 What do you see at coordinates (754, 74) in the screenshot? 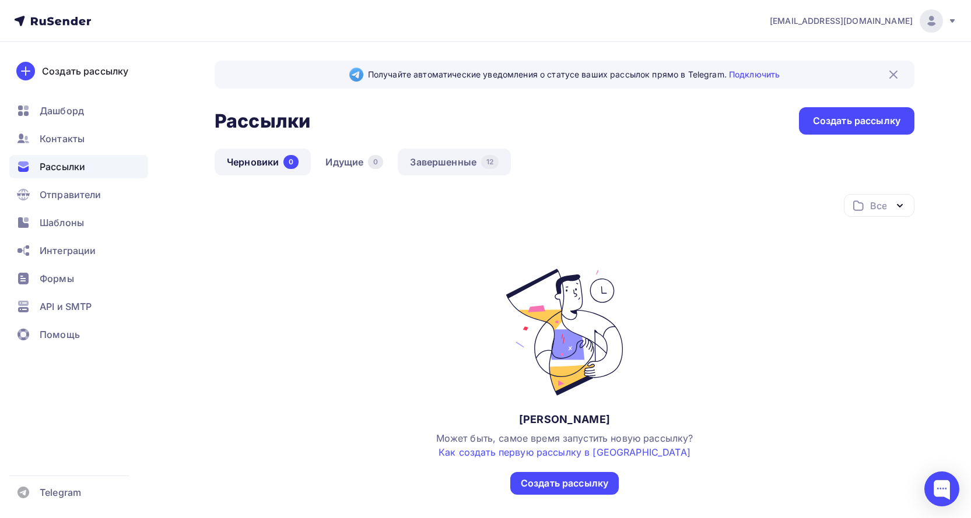
I see `a: Подключить` at bounding box center [754, 74].